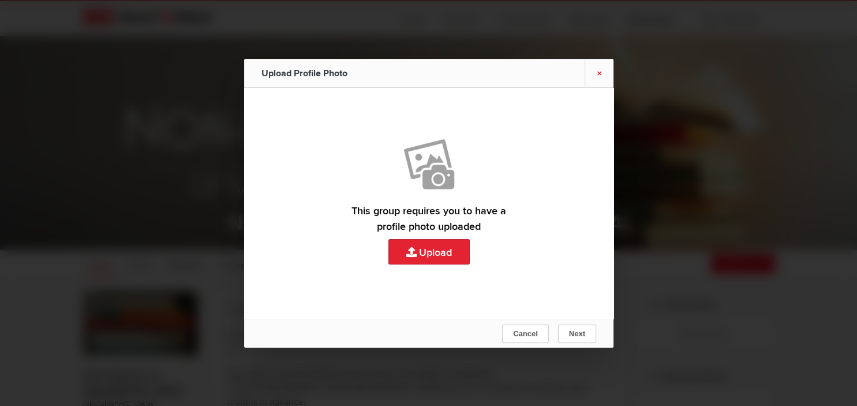 Image resolution: width=857 pixels, height=406 pixels. Describe the element at coordinates (577, 333) in the screenshot. I see `span: Next` at that location.